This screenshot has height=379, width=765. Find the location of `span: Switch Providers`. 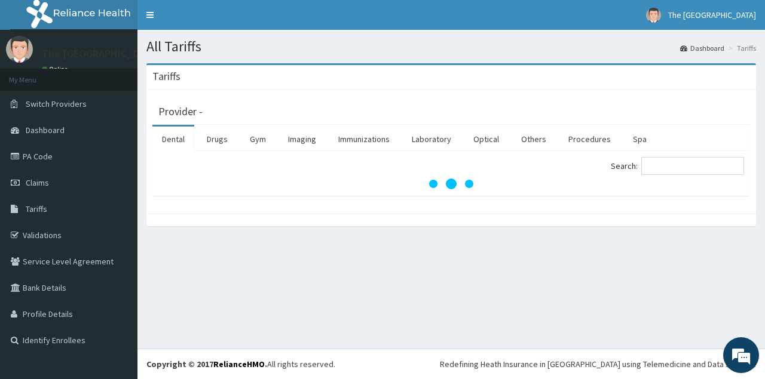

span: Switch Providers is located at coordinates (56, 104).